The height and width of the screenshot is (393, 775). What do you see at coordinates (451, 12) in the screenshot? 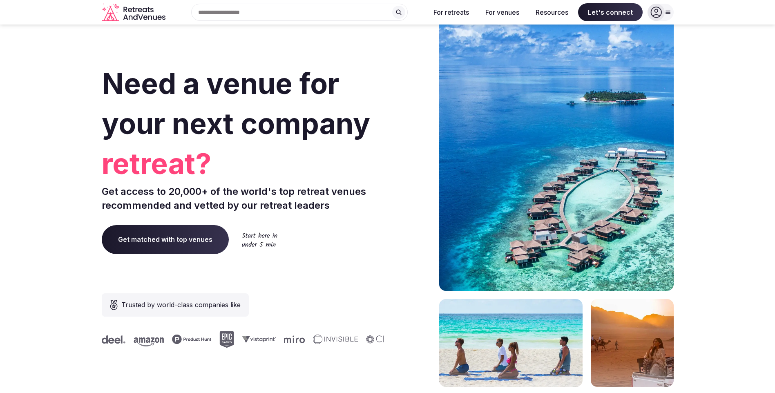
I see `button: For retreats` at bounding box center [451, 12].